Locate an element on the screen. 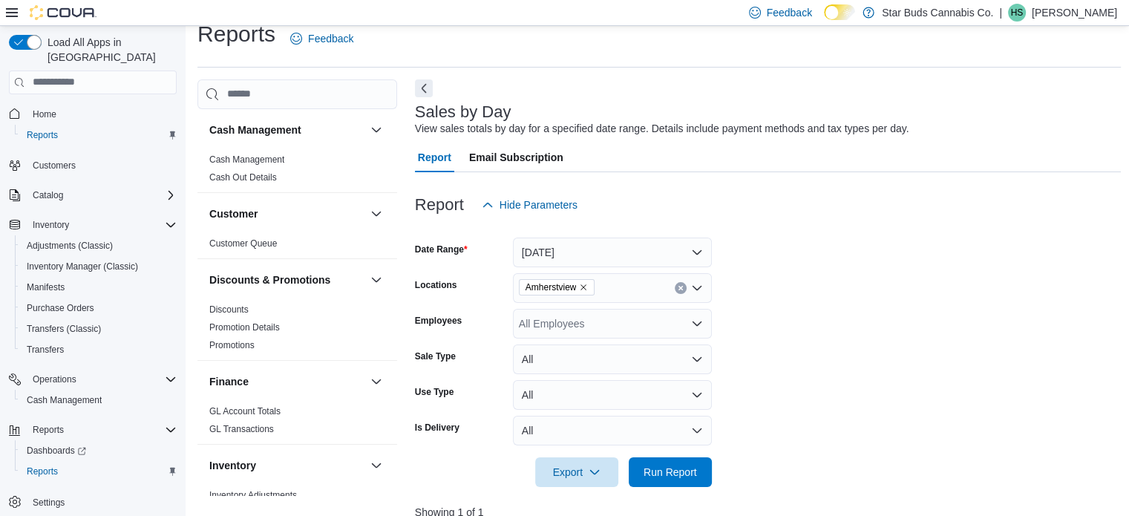  span: Adjustments (Classic) is located at coordinates (70, 246).